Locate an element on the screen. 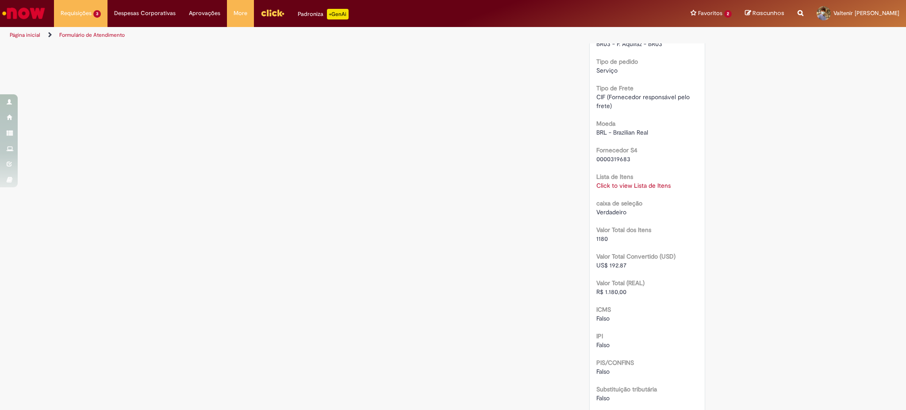 This screenshot has height=410, width=906. span: Requisições is located at coordinates (76, 13).